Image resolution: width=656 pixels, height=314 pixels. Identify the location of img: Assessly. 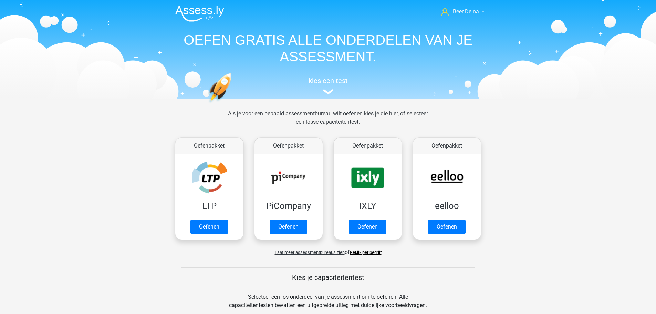
(200, 13).